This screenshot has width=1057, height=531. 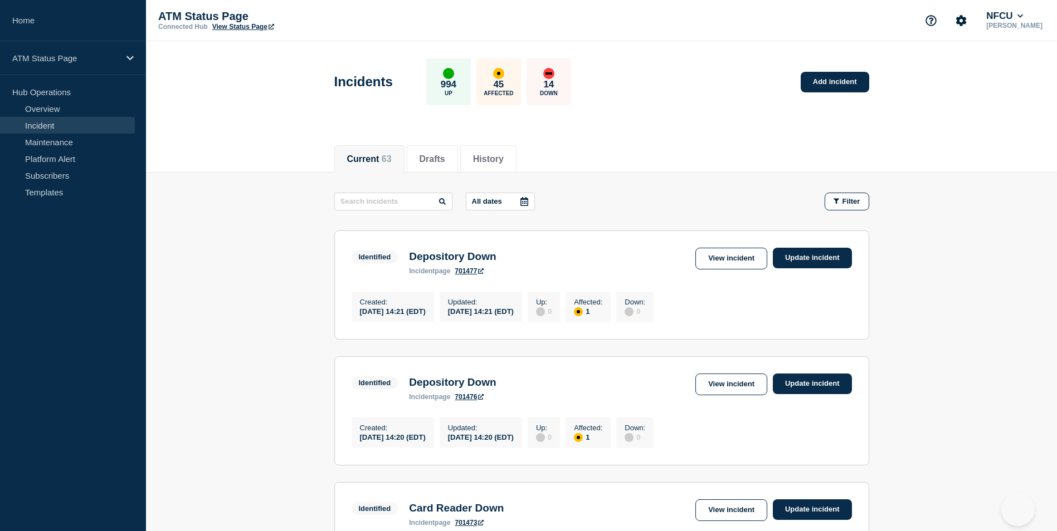 I want to click on div: up, so click(x=448, y=74).